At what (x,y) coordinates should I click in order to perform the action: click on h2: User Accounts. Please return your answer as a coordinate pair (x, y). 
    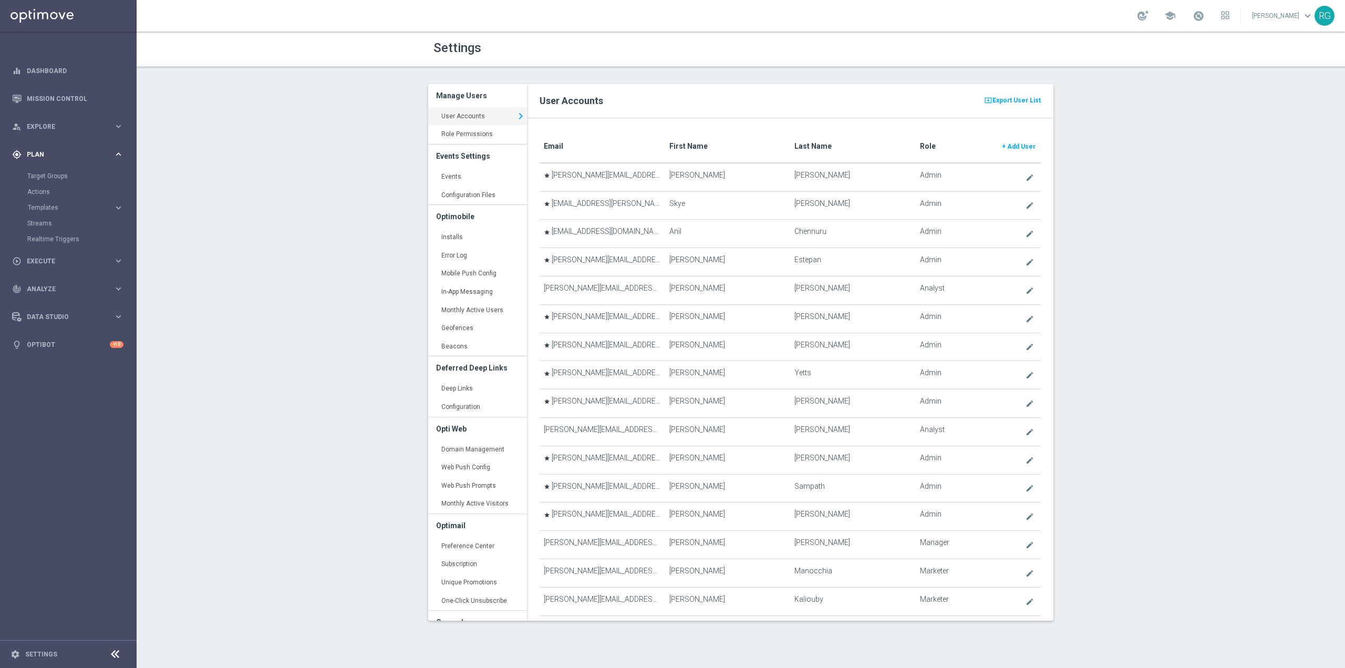
    Looking at the image, I should click on (790, 101).